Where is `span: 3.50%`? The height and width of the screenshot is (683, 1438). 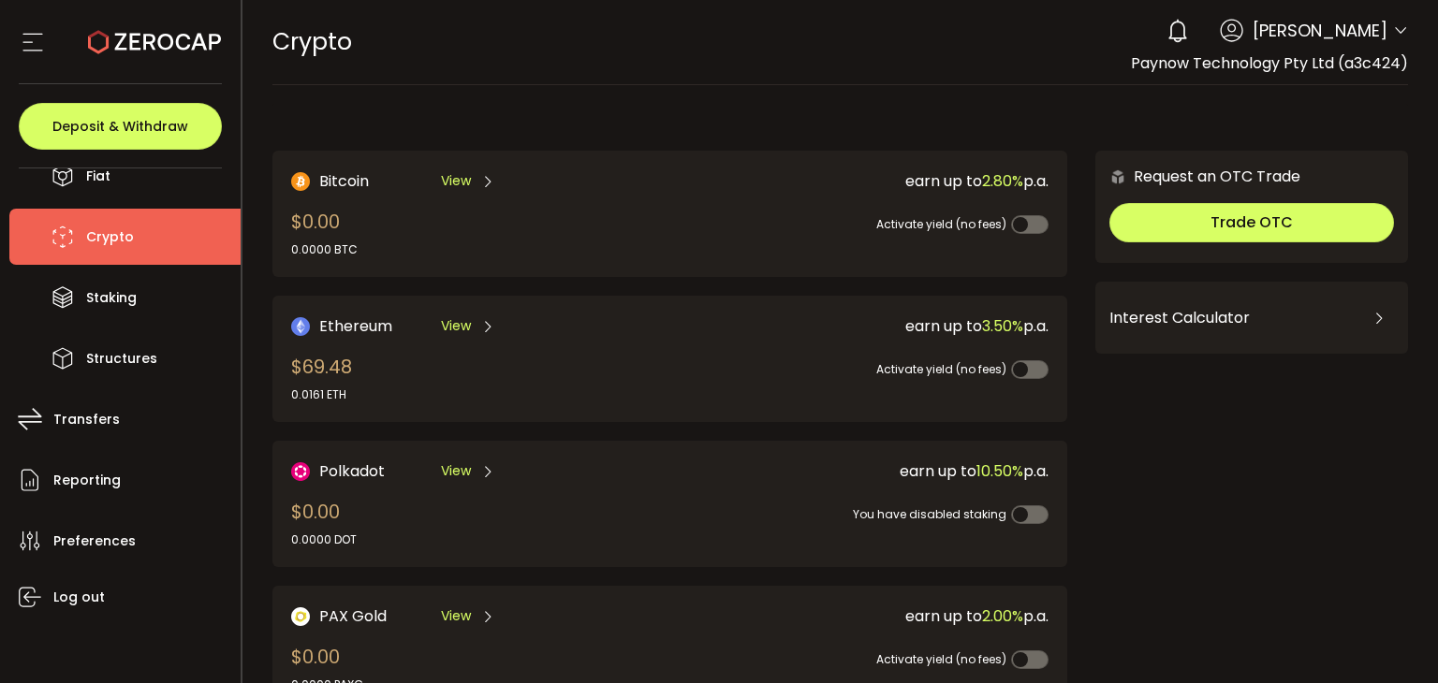
span: 3.50% is located at coordinates (1002, 326).